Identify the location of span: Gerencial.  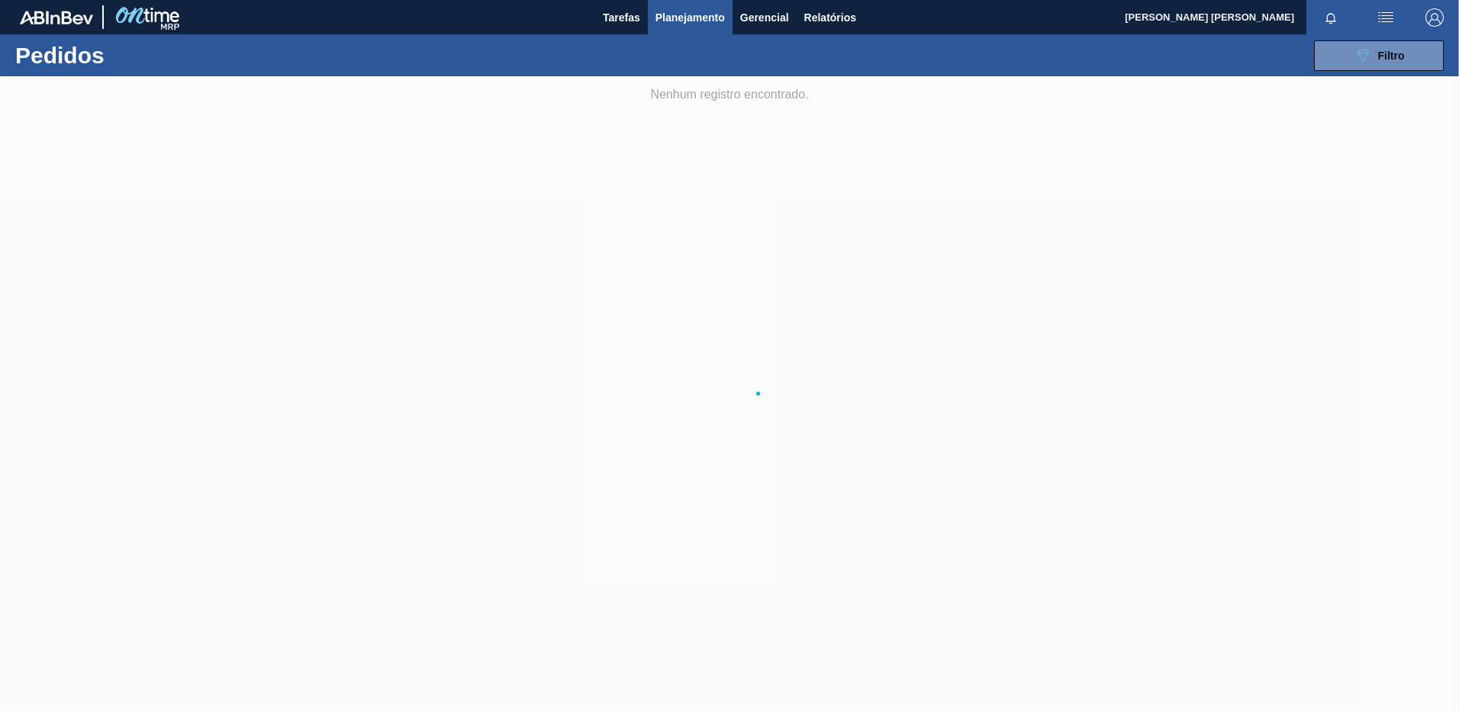
(765, 18).